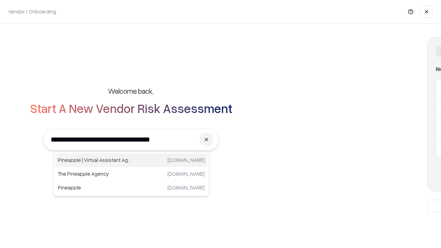 The width and height of the screenshot is (441, 248). What do you see at coordinates (94, 160) in the screenshot?
I see `p: Pineapple | Virtual Assistant Agency` at bounding box center [94, 160].